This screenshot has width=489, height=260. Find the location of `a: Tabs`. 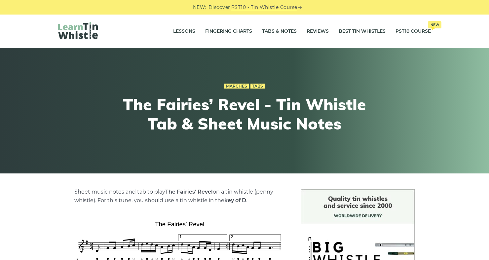

a: Tabs is located at coordinates (258, 86).